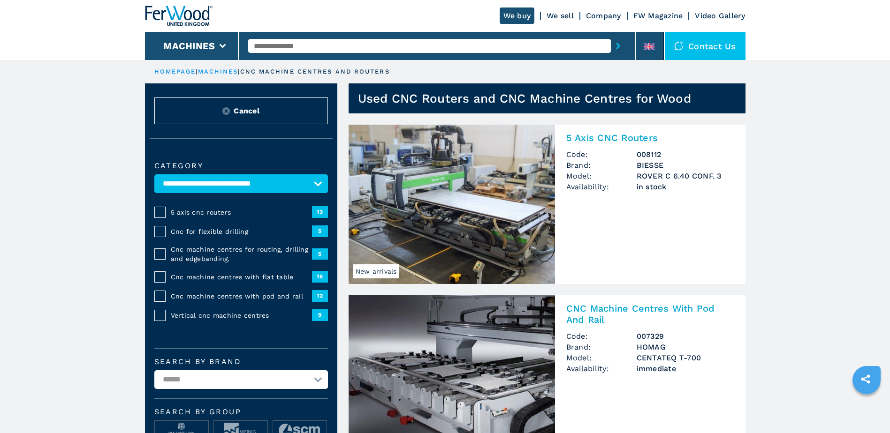 The image size is (890, 433). What do you see at coordinates (320, 315) in the screenshot?
I see `span: 9` at bounding box center [320, 315].